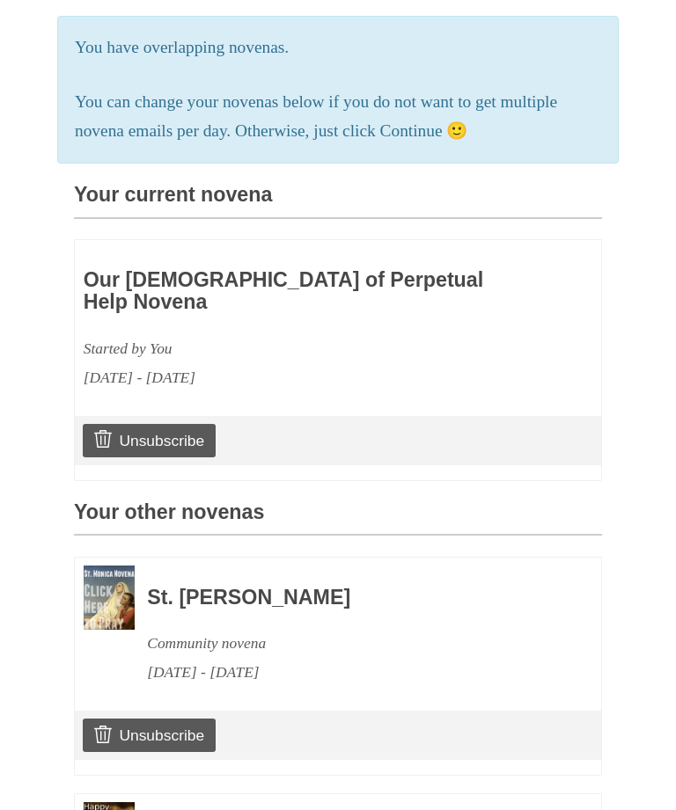  Describe the element at coordinates (287, 348) in the screenshot. I see `div: Started by You` at that location.